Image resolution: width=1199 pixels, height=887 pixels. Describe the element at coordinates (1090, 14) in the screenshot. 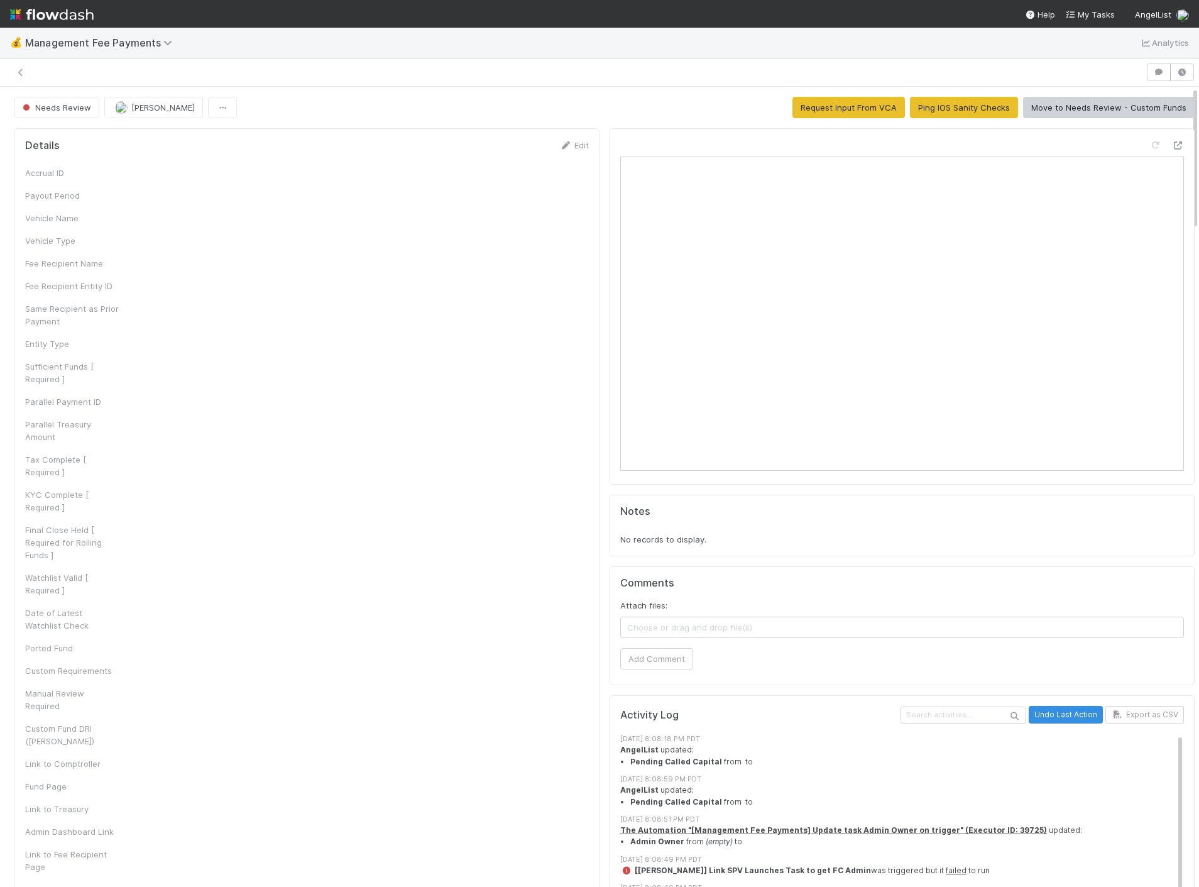

I see `a: My Tasks` at that location.